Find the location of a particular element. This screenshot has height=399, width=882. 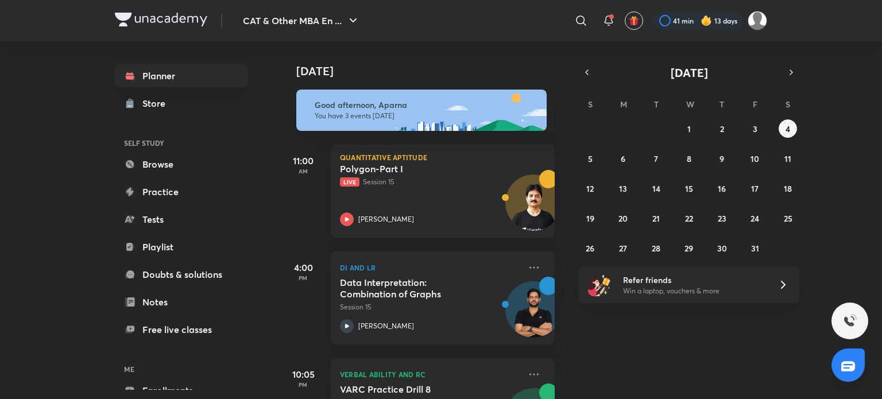

abbr: Thursday is located at coordinates (722, 104).